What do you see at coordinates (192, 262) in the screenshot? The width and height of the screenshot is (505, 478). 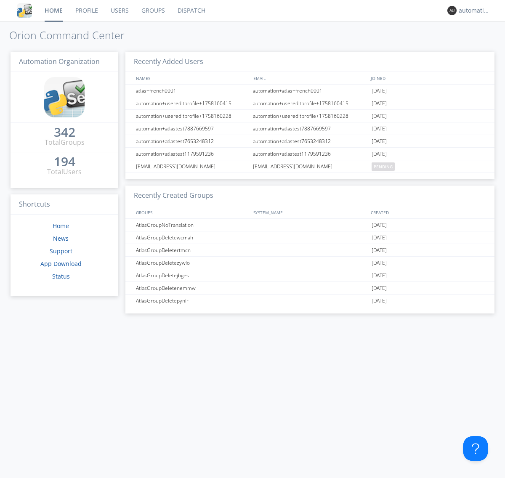 I see `div: AtlasGroupDeletezywio` at bounding box center [192, 262].